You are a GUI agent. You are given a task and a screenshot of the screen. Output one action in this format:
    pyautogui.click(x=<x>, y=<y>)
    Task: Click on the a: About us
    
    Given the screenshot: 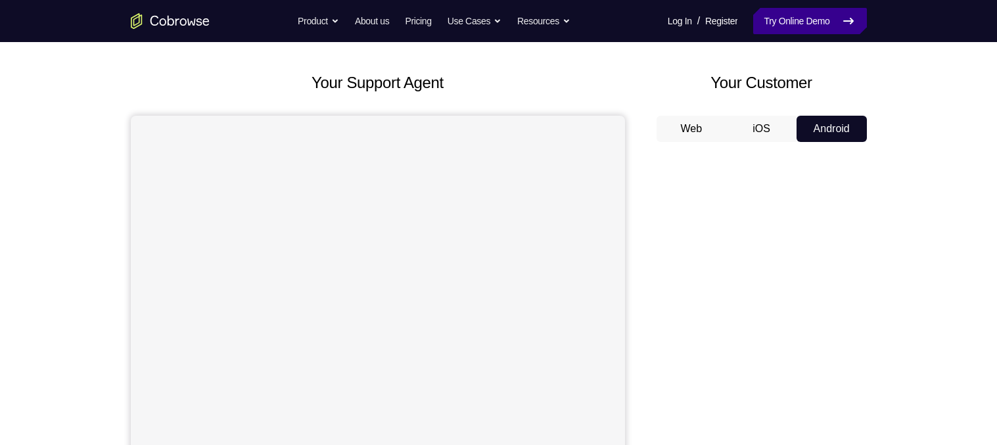 What is the action you would take?
    pyautogui.click(x=372, y=21)
    